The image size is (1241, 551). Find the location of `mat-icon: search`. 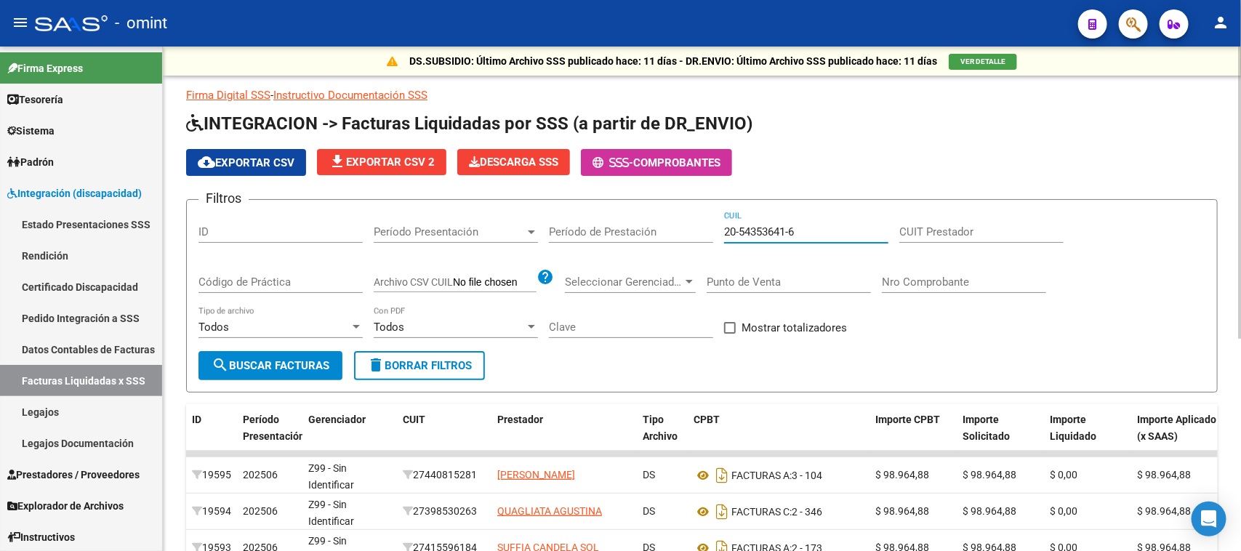

mat-icon: search is located at coordinates (220, 365).